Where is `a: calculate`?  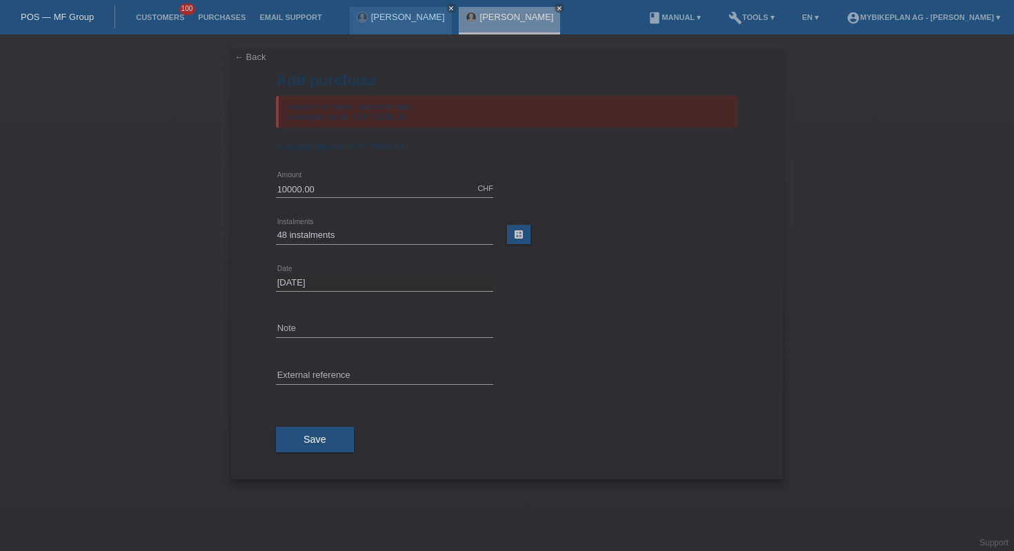
a: calculate is located at coordinates (519, 235).